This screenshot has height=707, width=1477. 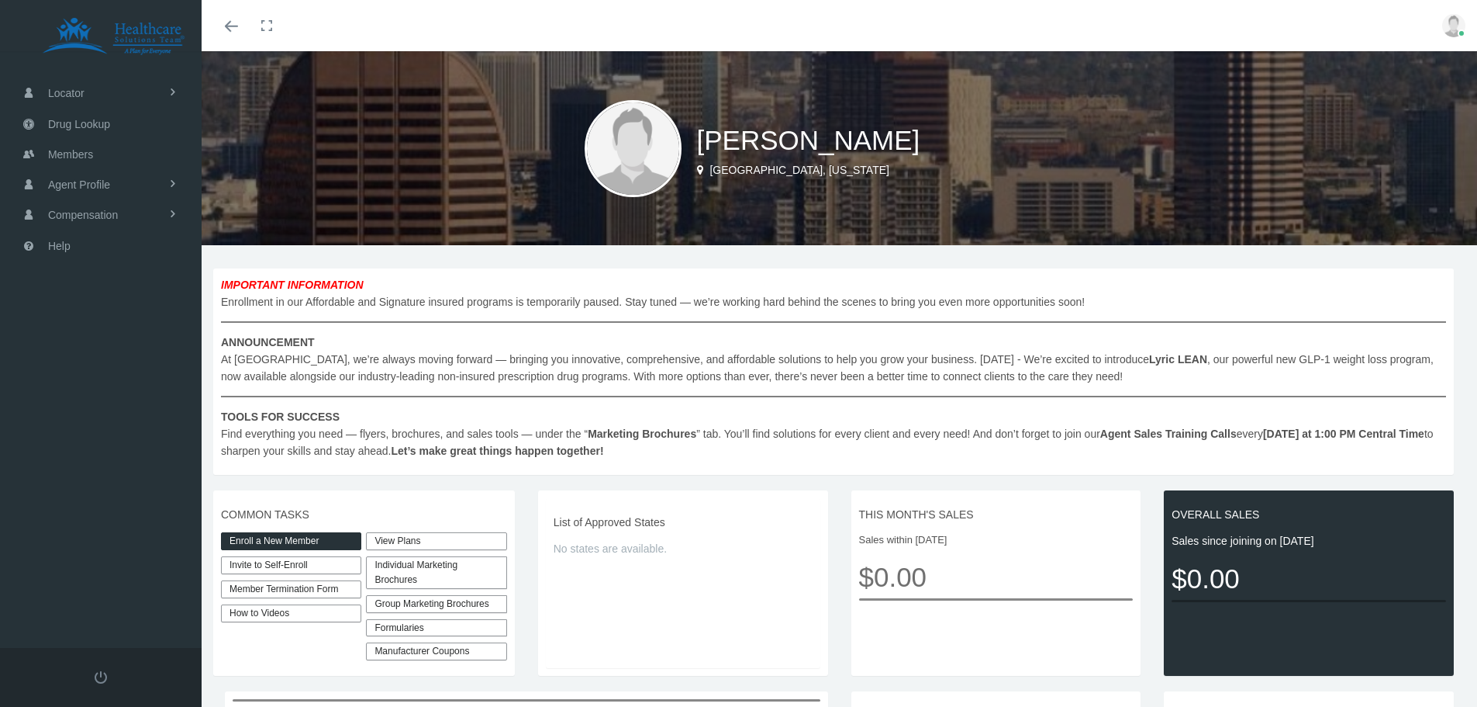 What do you see at coordinates (642, 434) in the screenshot?
I see `b: Marketing Brochures` at bounding box center [642, 434].